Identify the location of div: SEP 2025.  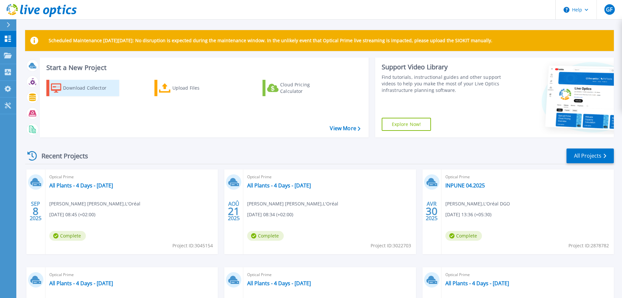
(36, 211).